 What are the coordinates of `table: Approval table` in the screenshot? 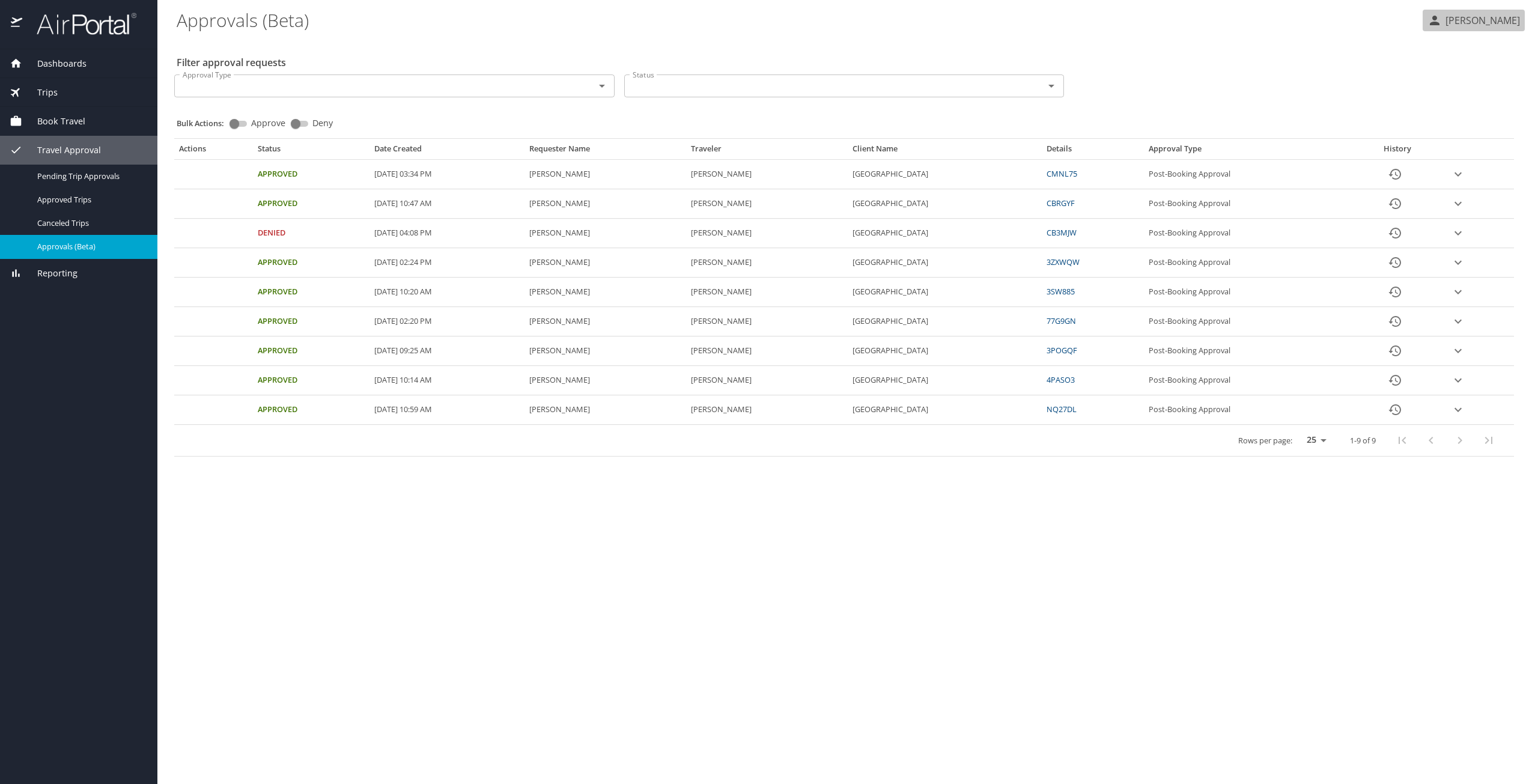 It's located at (844, 300).